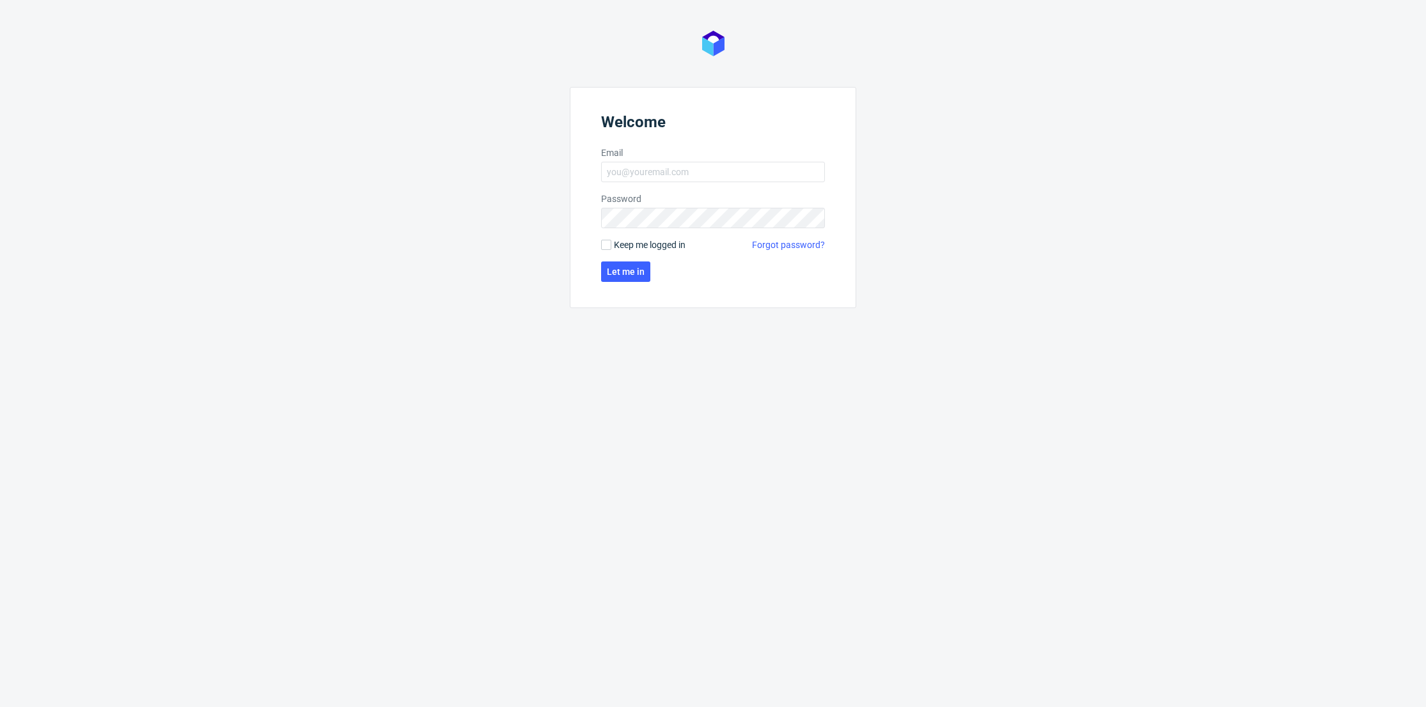 This screenshot has height=707, width=1426. Describe the element at coordinates (625, 272) in the screenshot. I see `span: Let me in` at that location.